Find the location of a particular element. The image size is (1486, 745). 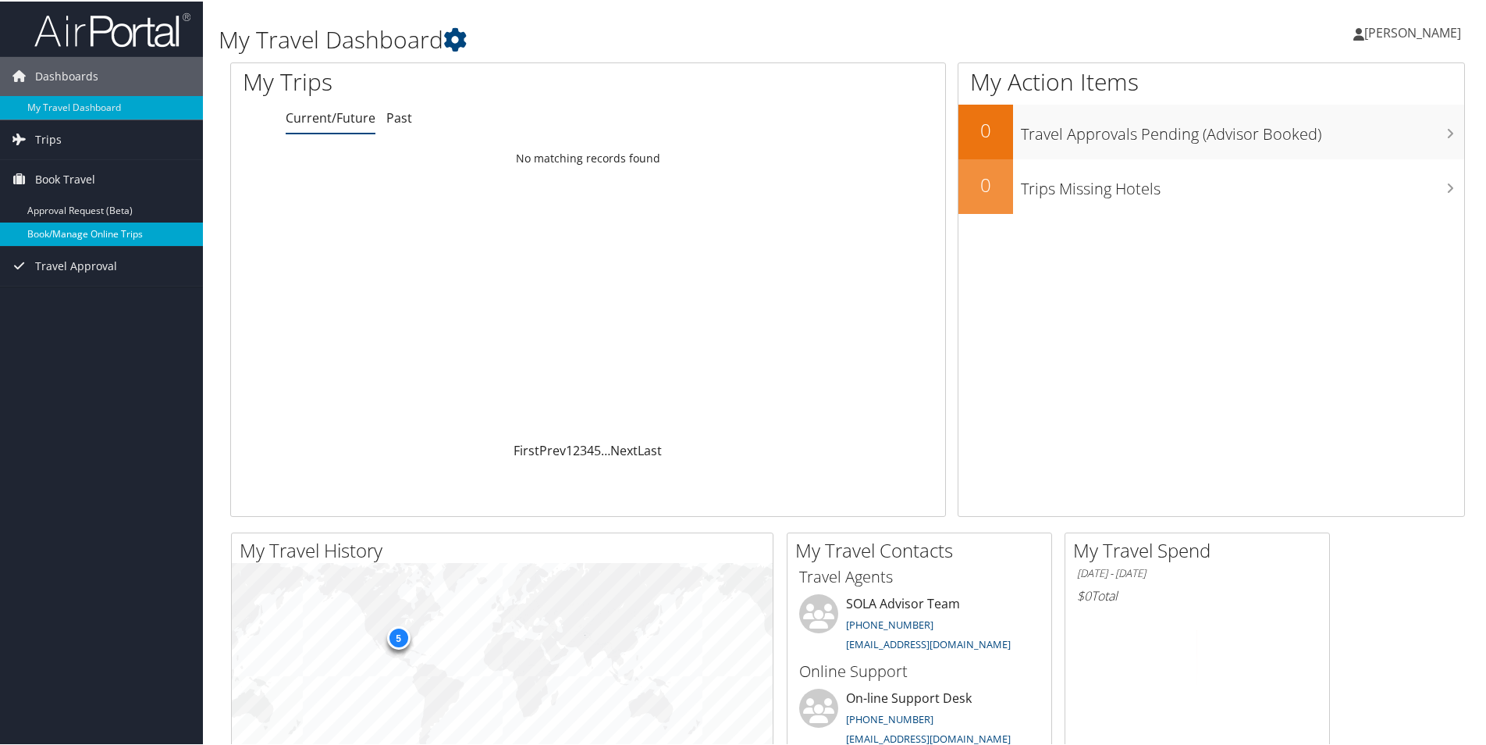

a: 4 is located at coordinates (590, 449).